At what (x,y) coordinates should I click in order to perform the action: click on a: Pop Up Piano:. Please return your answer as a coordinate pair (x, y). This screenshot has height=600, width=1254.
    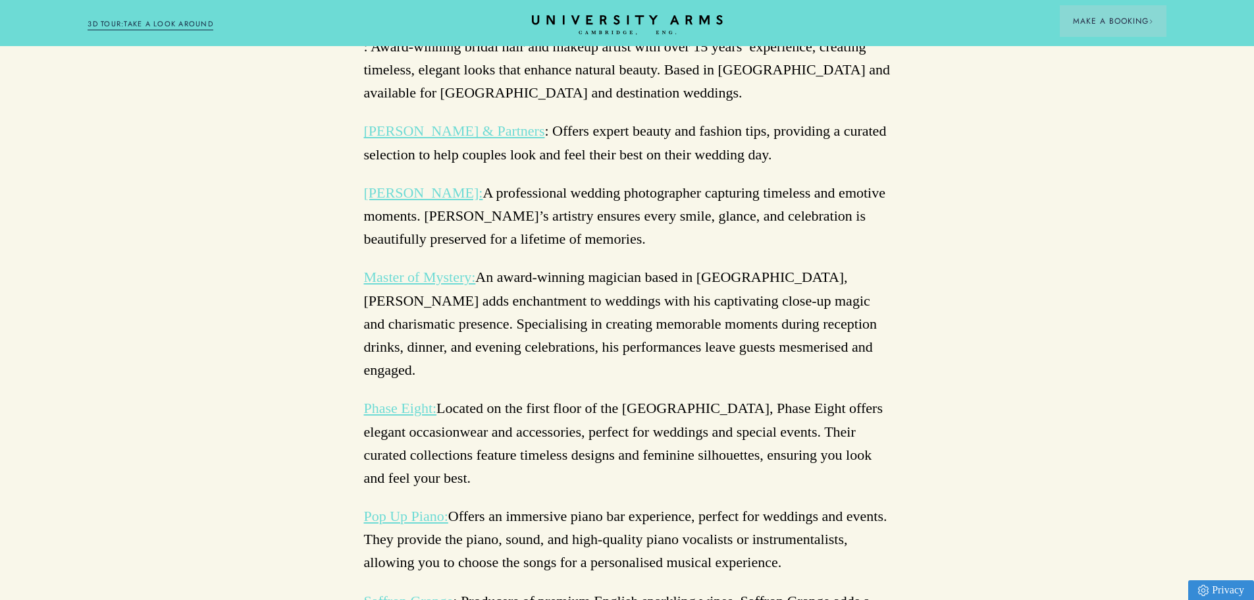
    Looking at the image, I should click on (406, 516).